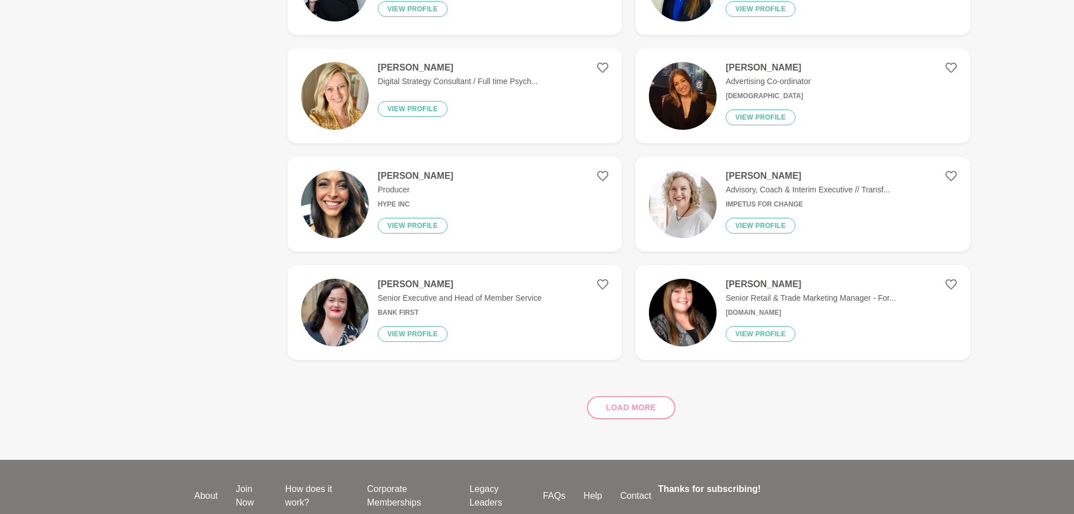 The width and height of the screenshot is (1074, 514). Describe the element at coordinates (808, 204) in the screenshot. I see `h6: Impetus For Change` at that location.